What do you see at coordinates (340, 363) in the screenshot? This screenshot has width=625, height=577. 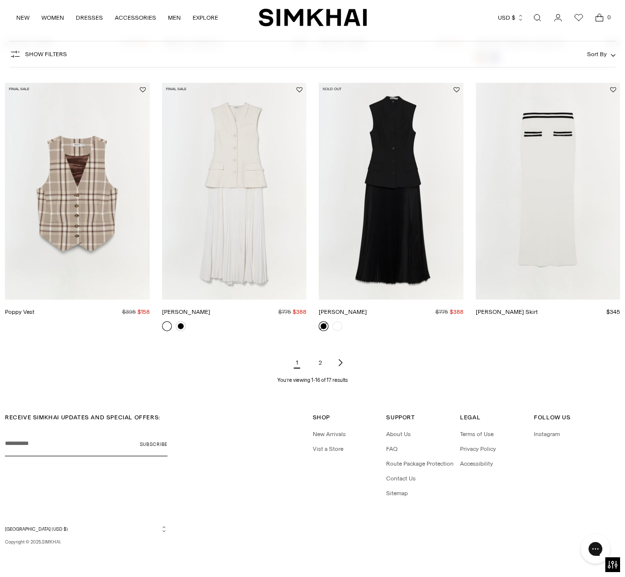 I see `a: Next page of results` at bounding box center [340, 363].